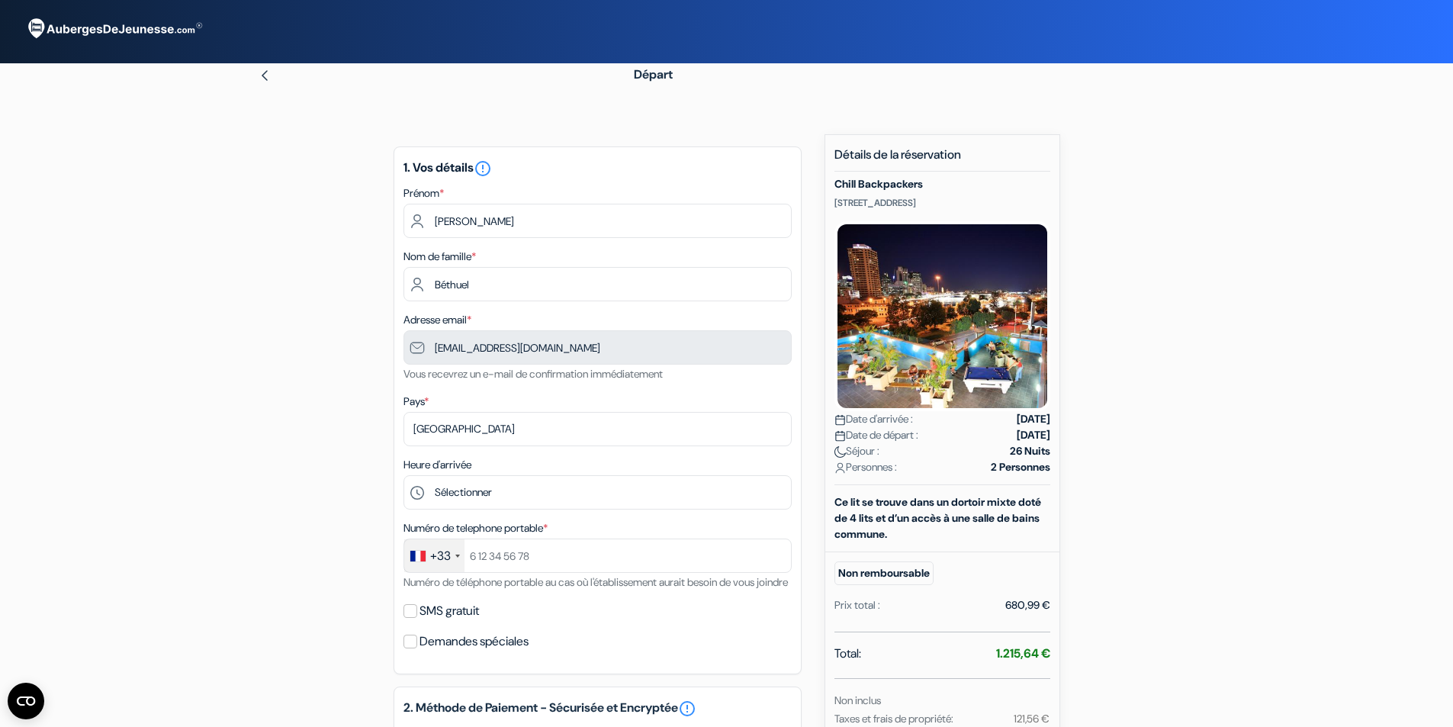 This screenshot has width=1453, height=727. What do you see at coordinates (440, 556) in the screenshot?
I see `div: +33` at bounding box center [440, 556].